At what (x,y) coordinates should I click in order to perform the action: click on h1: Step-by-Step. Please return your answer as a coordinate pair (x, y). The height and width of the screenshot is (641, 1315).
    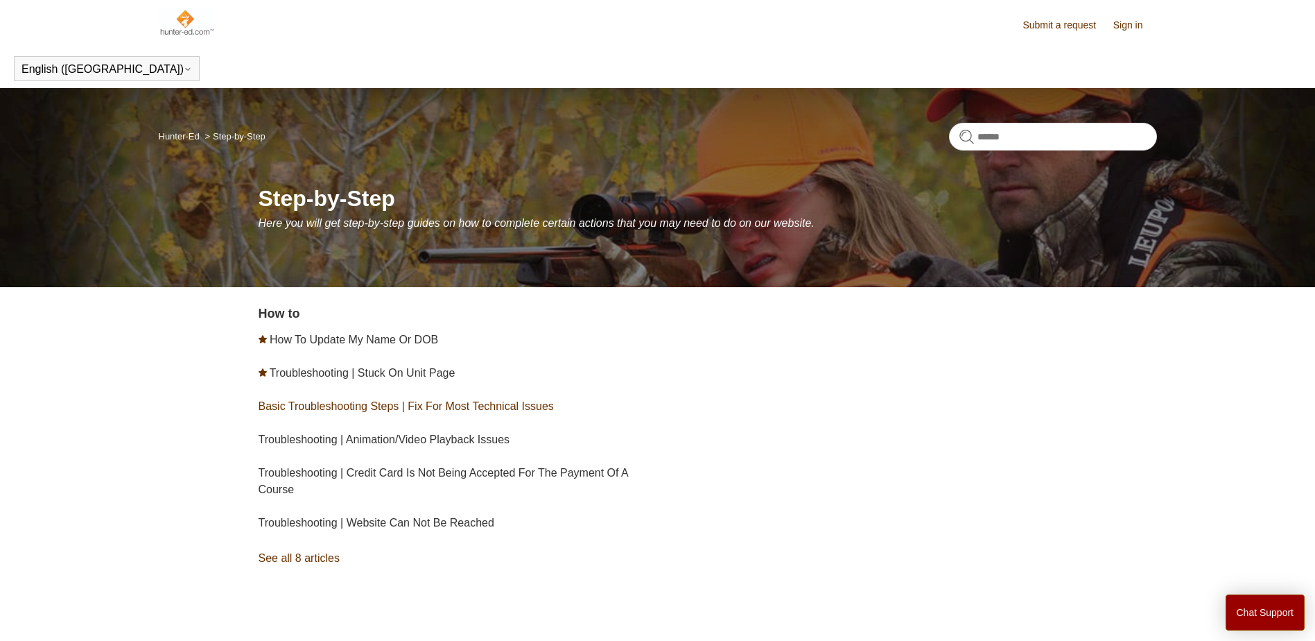
    Looking at the image, I should click on (708, 198).